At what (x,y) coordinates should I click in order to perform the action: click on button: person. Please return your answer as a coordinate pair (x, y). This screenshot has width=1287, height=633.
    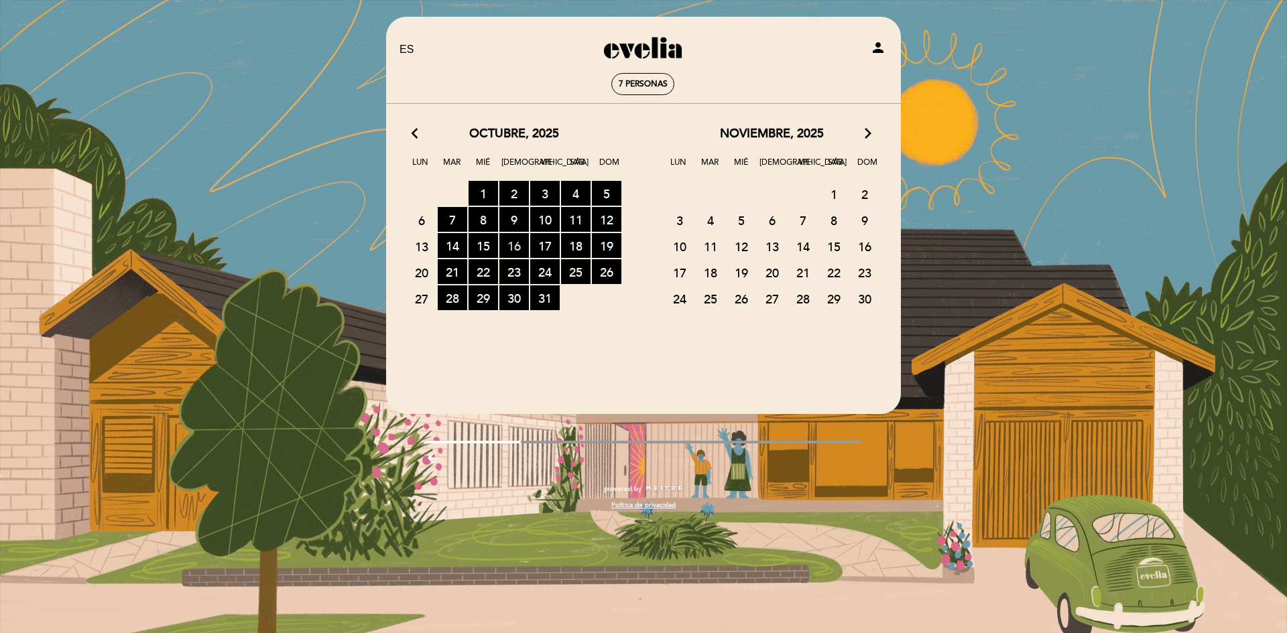
    Looking at the image, I should click on (878, 50).